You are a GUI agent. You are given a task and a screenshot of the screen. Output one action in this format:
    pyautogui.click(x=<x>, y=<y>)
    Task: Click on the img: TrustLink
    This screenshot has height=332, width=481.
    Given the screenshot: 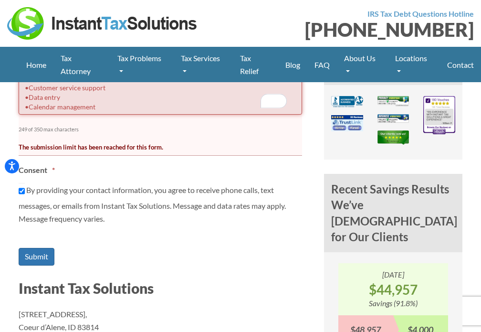 What is the action you would take?
    pyautogui.click(x=347, y=123)
    